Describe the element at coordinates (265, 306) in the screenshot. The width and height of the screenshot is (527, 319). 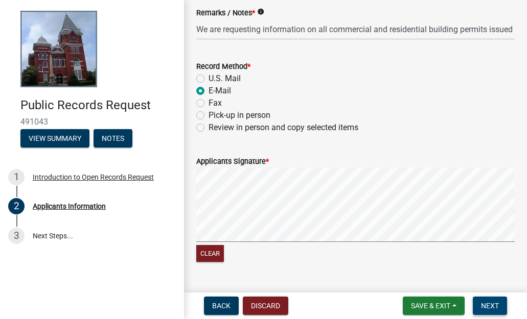
I see `button: Discard` at that location.